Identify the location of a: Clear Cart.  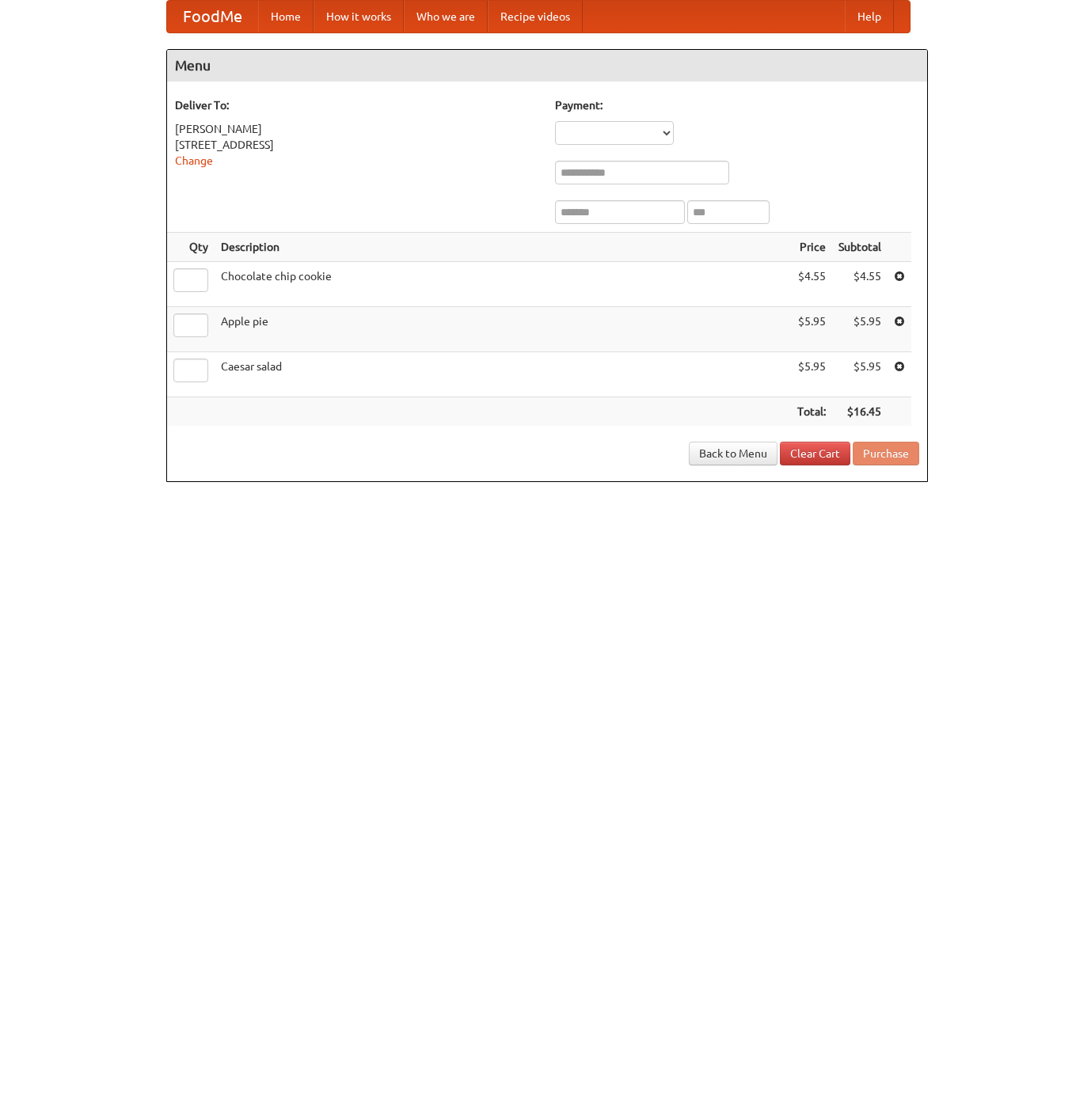
(814, 454).